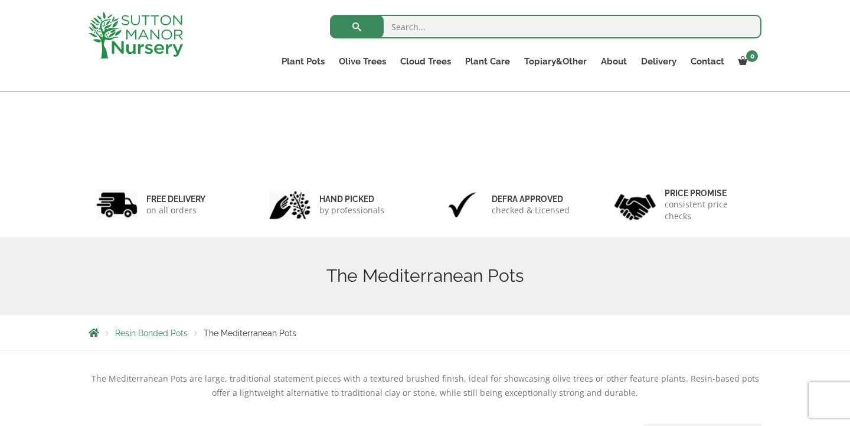  Describe the element at coordinates (151, 333) in the screenshot. I see `a: Resin Bonded Pots` at that location.